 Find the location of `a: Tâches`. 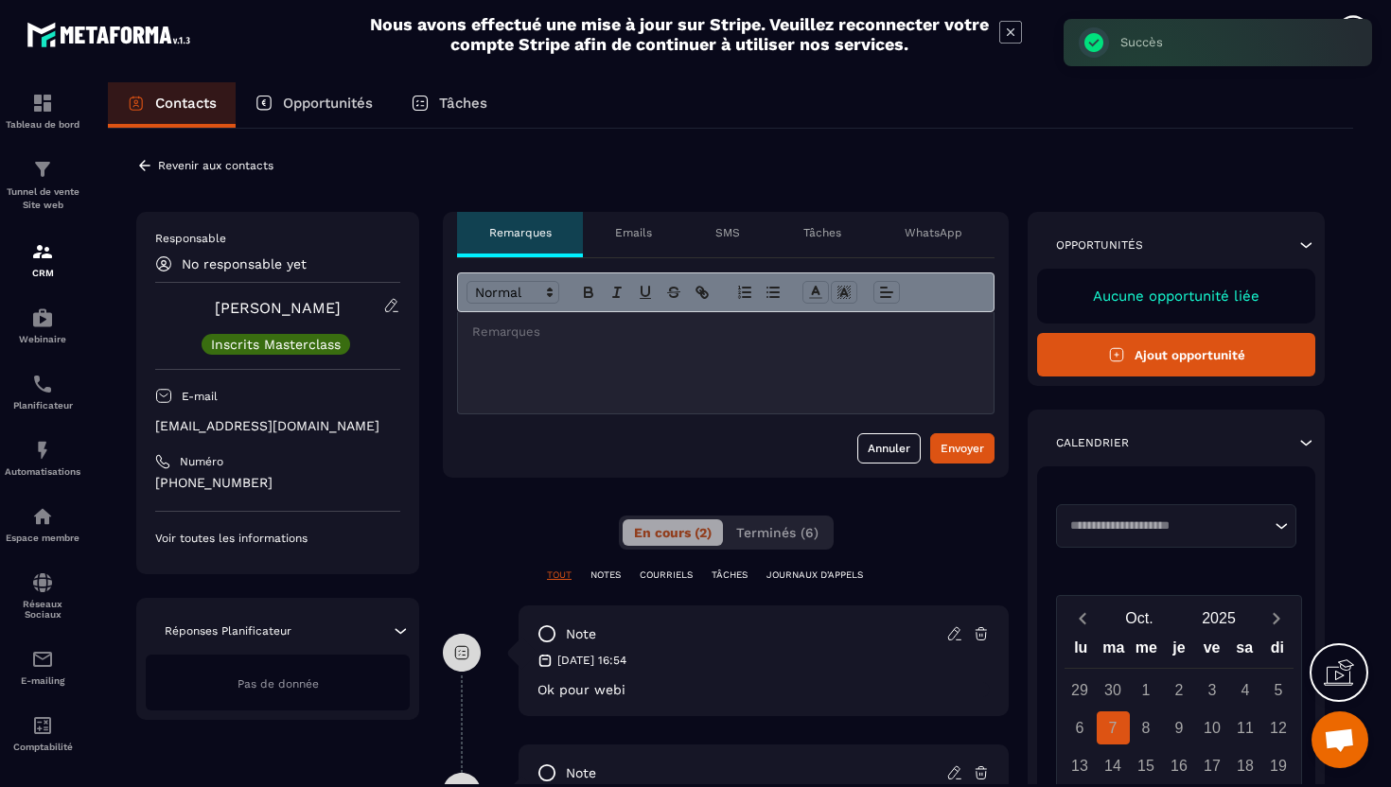

a: Tâches is located at coordinates (449, 105).